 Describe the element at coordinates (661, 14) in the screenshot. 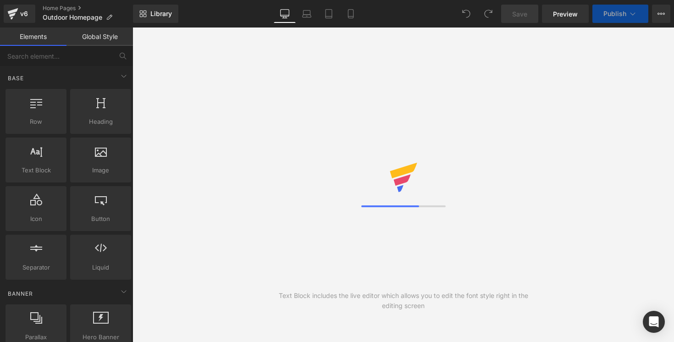

I see `button: More` at that location.